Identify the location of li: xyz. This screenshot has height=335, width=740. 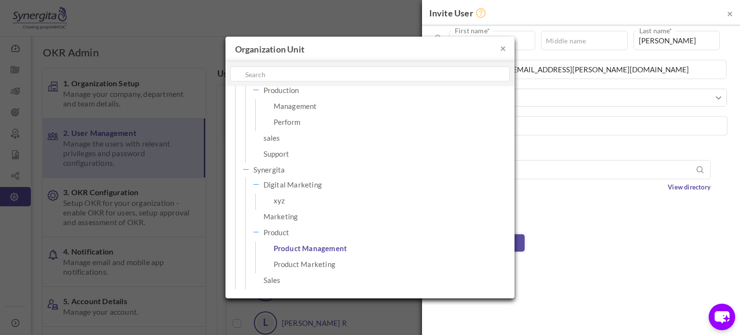
(380, 201).